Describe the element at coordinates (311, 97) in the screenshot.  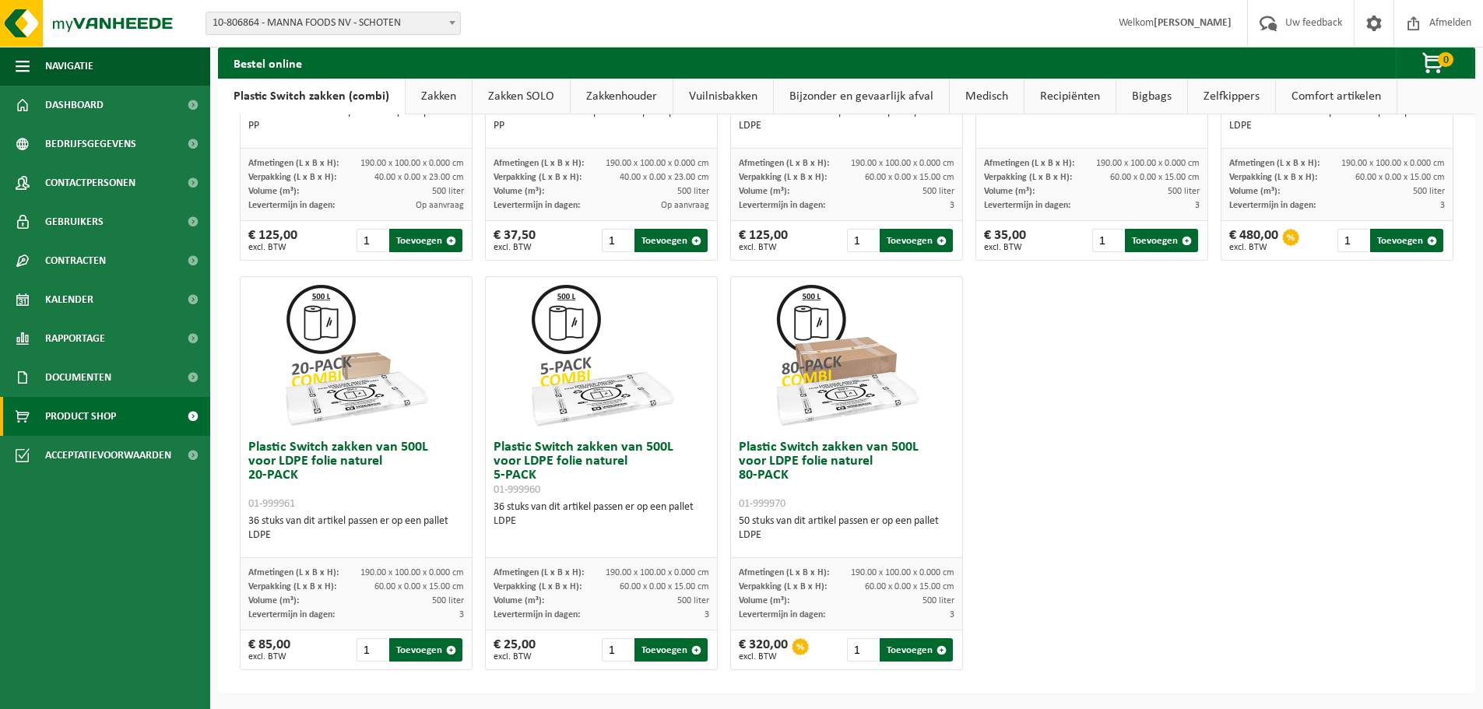
I see `a: Plastic Switch zakken (combi)` at that location.